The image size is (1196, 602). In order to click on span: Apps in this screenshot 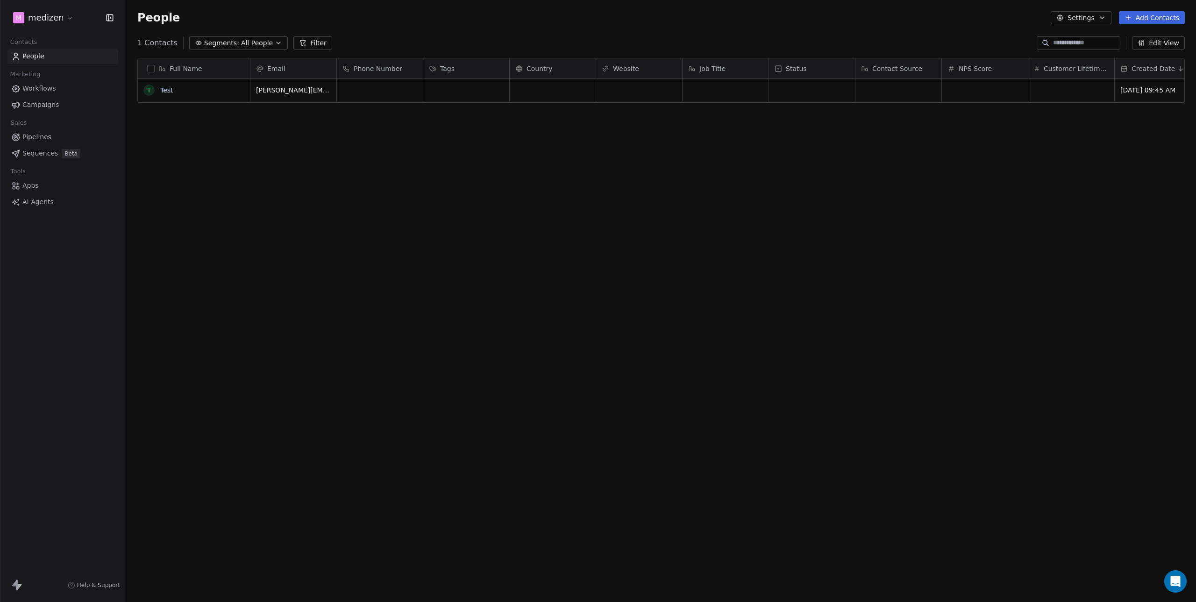, I will do `click(30, 185)`.